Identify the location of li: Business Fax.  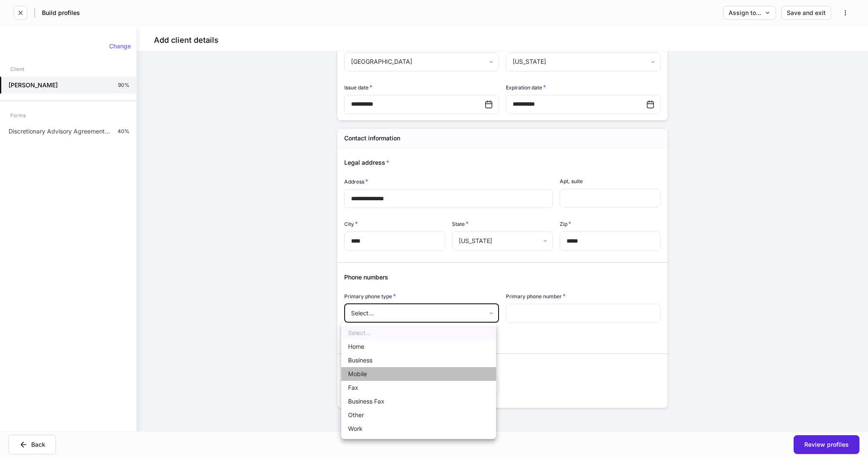
(419, 401).